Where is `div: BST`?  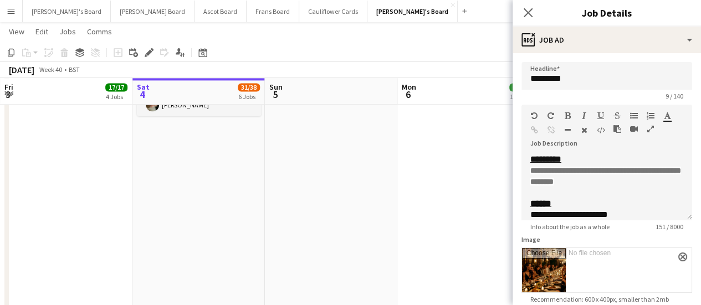
div: BST is located at coordinates (74, 69).